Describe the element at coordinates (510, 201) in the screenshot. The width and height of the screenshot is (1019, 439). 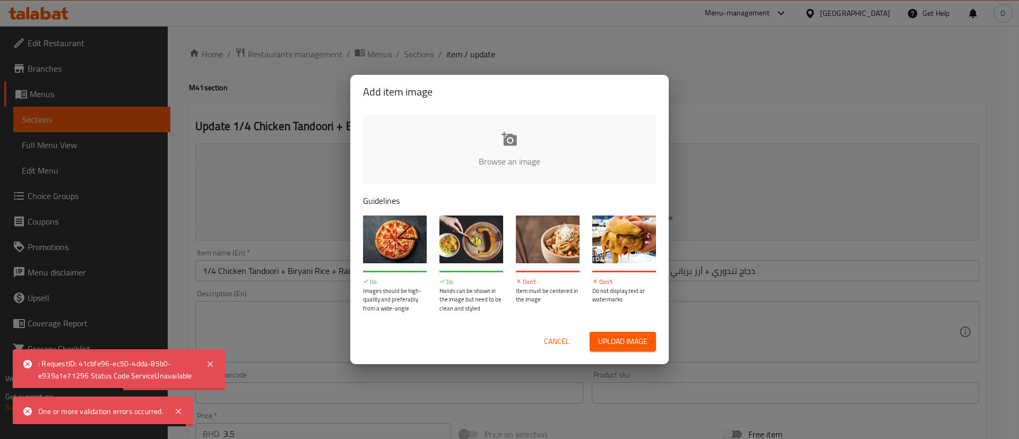
I see `p: Guidelines` at that location.